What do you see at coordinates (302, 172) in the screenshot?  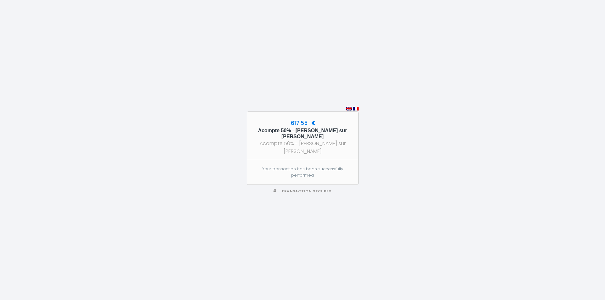 I see `p: Your transaction has been successfully performed` at bounding box center [302, 172].